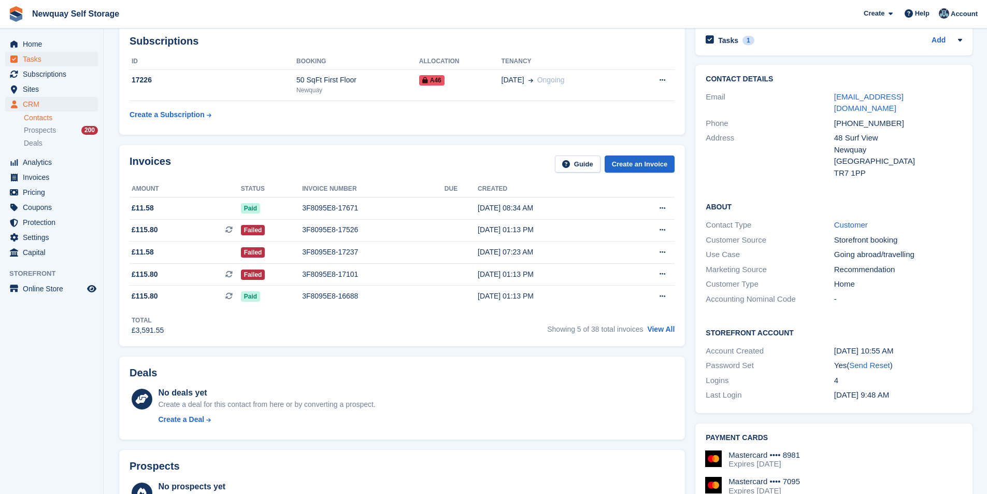  I want to click on div: Create a Subscription, so click(167, 115).